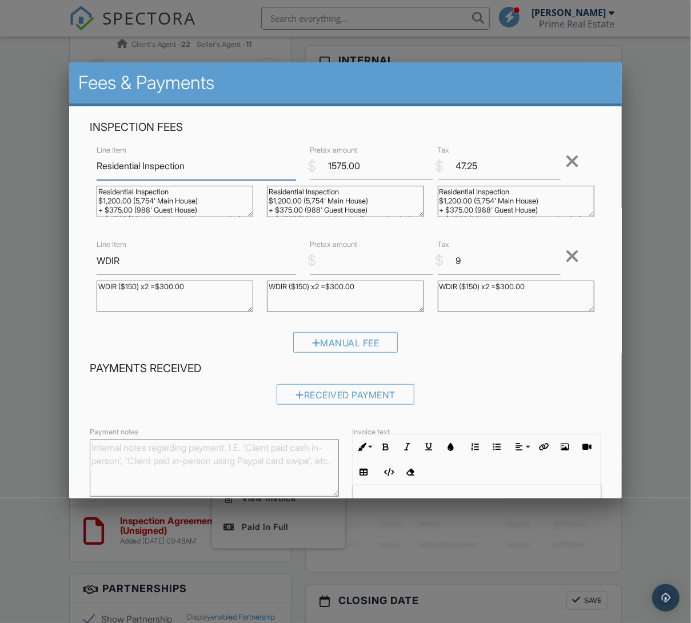 The height and width of the screenshot is (623, 691). What do you see at coordinates (345, 83) in the screenshot?
I see `h2: Fees & Payments` at bounding box center [345, 83].